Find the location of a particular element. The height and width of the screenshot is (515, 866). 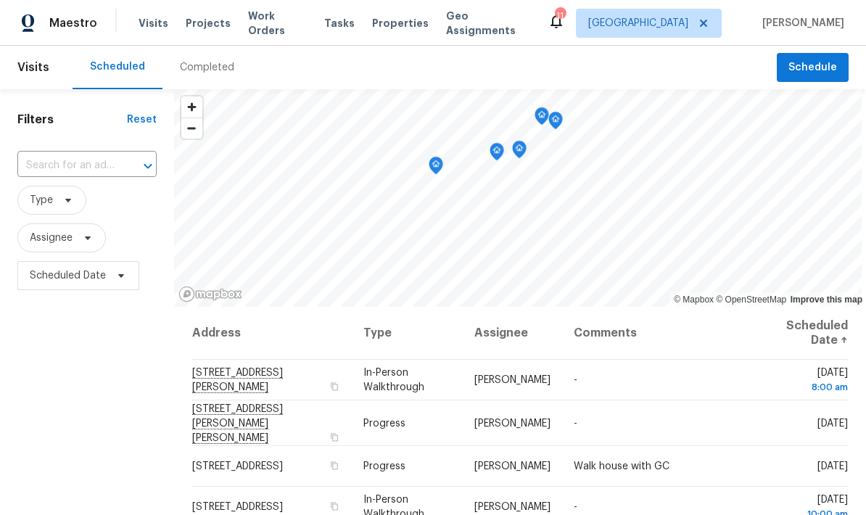

span: Walk house with GC is located at coordinates (621, 466).